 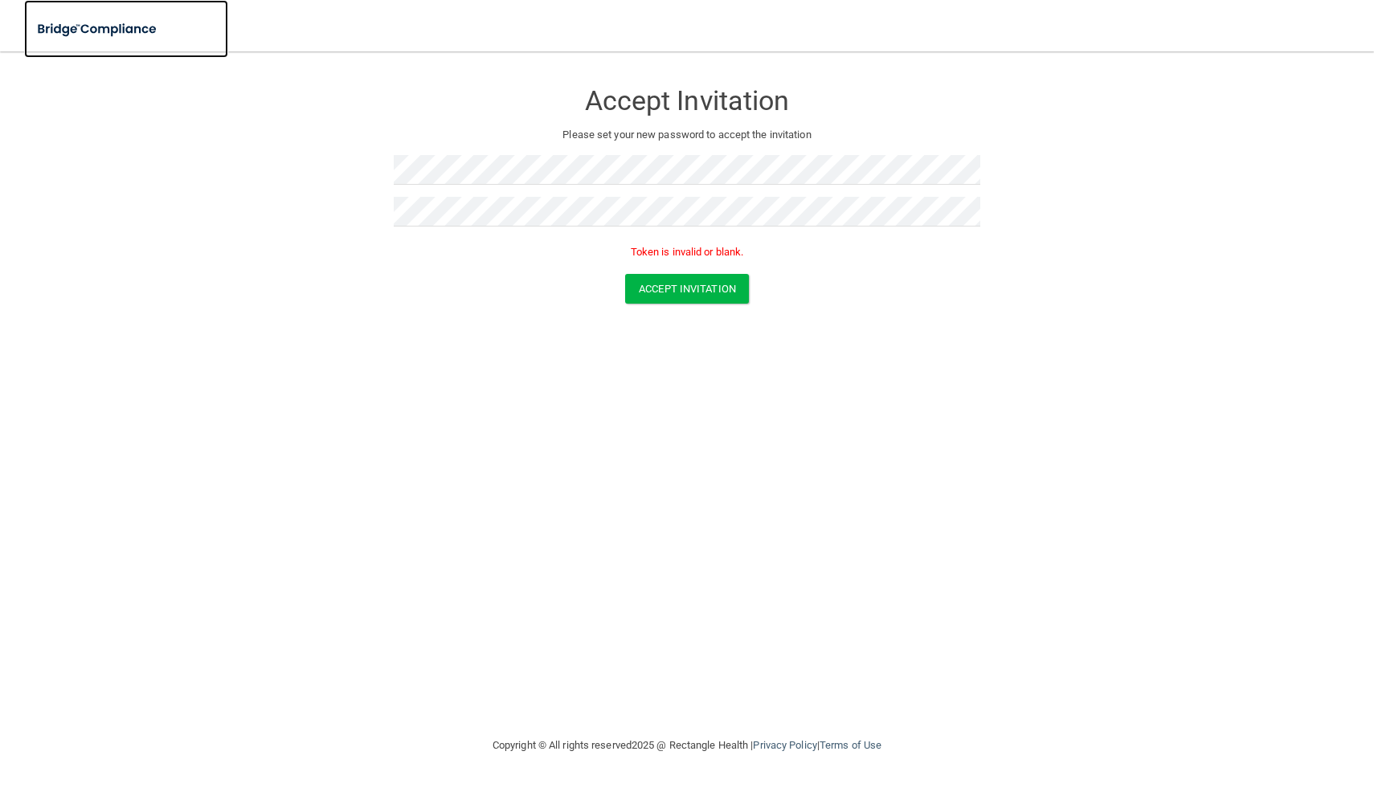 I want to click on button: Accept Invitation, so click(x=687, y=288).